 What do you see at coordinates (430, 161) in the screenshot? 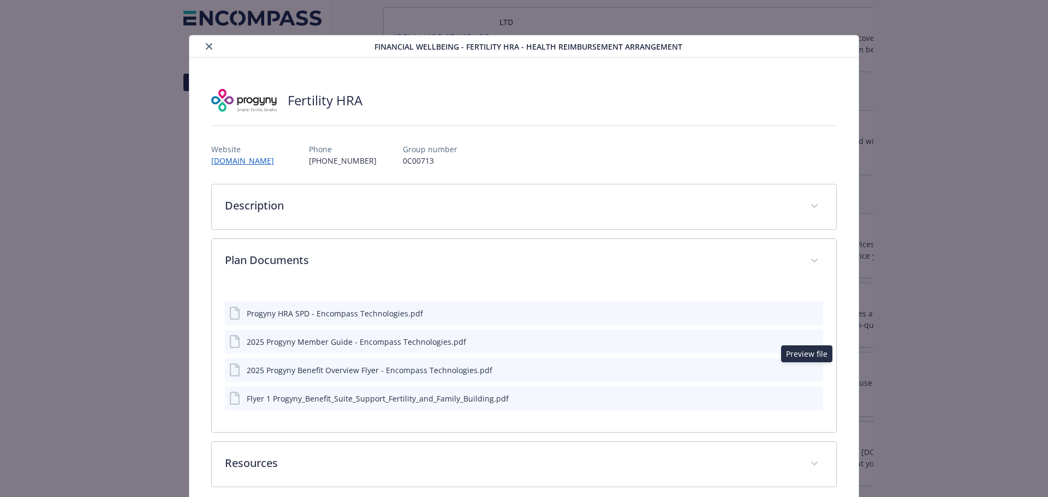
I see `p: 0C00713` at bounding box center [430, 161].